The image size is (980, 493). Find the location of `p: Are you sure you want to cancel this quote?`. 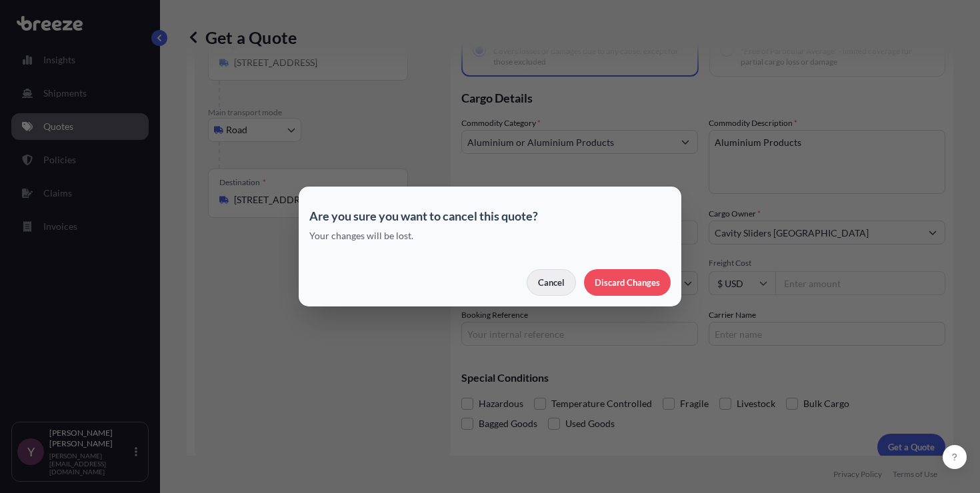

p: Are you sure you want to cancel this quote? is located at coordinates (490, 216).